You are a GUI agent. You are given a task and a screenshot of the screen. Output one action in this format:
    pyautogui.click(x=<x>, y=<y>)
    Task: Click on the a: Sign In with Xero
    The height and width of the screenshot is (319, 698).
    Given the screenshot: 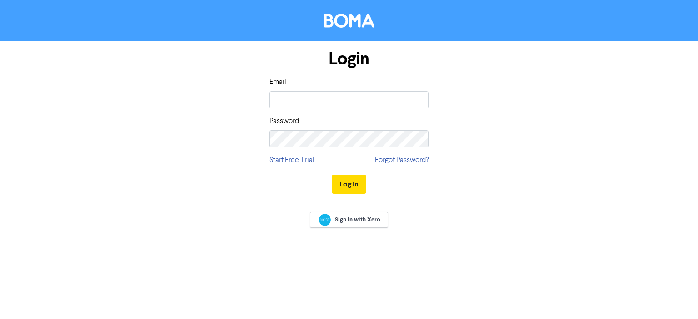 What is the action you would take?
    pyautogui.click(x=349, y=220)
    